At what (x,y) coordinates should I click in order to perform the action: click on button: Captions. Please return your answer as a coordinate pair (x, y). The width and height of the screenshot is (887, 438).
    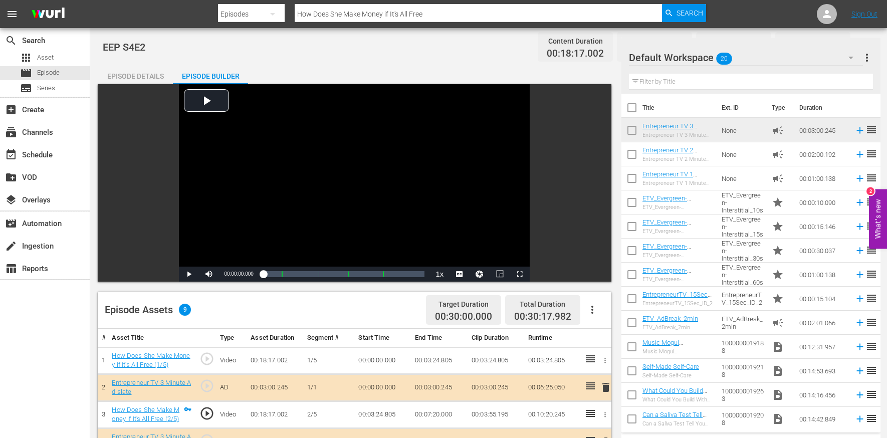
    Looking at the image, I should click on (460, 274).